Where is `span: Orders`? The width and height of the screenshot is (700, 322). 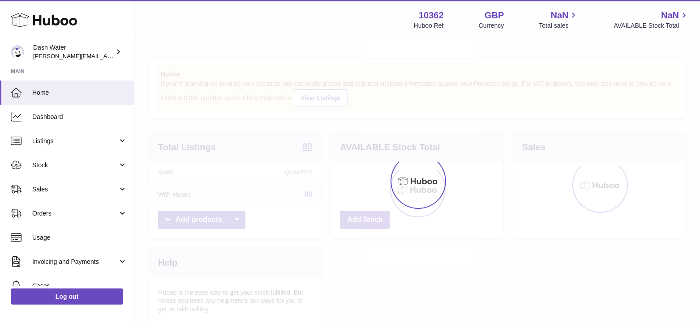
span: Orders is located at coordinates (75, 214).